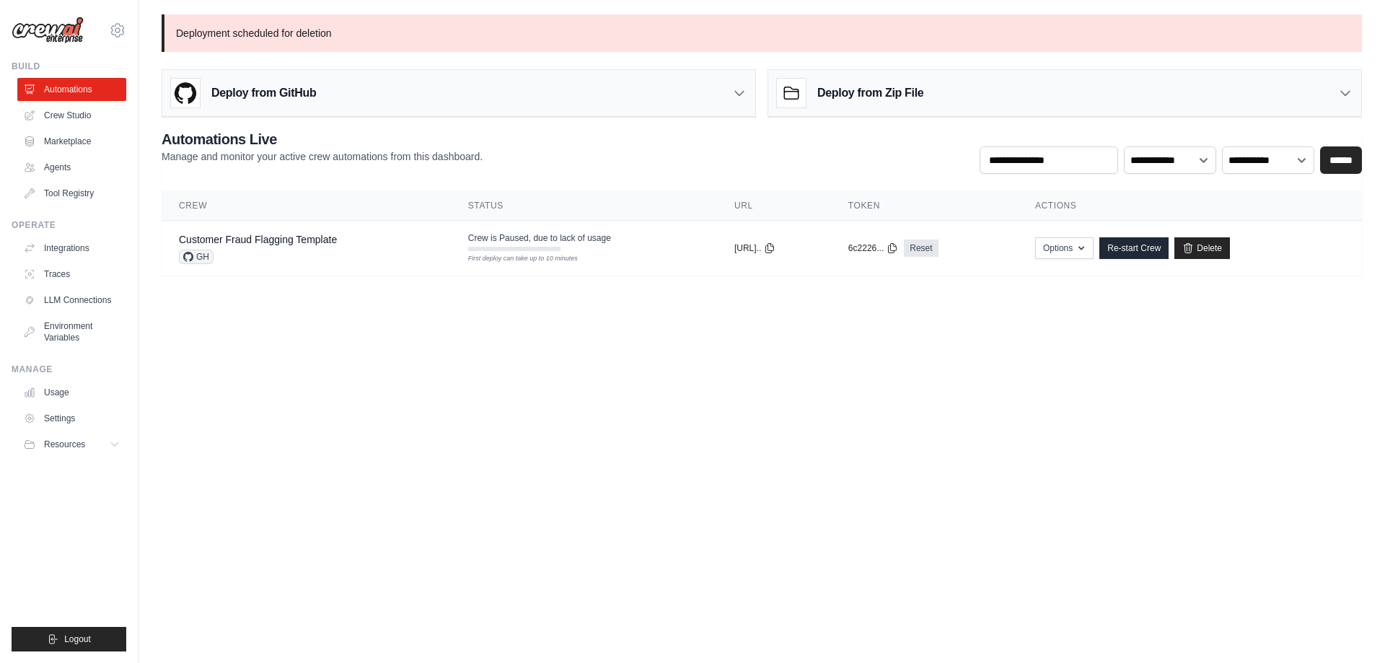 The height and width of the screenshot is (663, 1385). What do you see at coordinates (77, 639) in the screenshot?
I see `span: Logout` at bounding box center [77, 639].